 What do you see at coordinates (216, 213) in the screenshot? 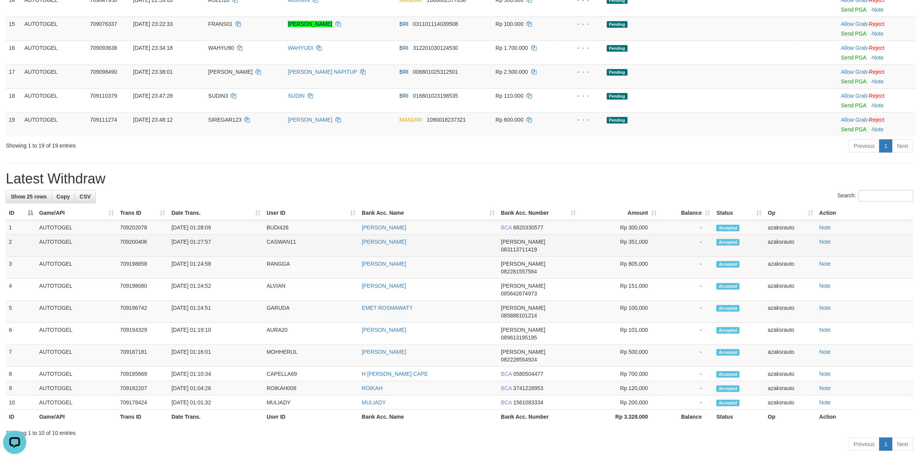
I see `th: Date Trans.: activate to sort column ascending` at bounding box center [216, 213].